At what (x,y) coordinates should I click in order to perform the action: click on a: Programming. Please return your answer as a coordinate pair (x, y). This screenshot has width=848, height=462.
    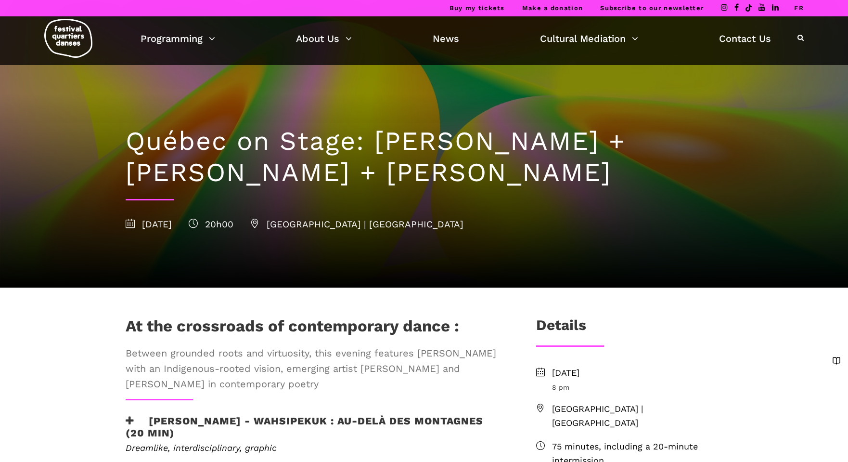
    Looking at the image, I should click on (178, 39).